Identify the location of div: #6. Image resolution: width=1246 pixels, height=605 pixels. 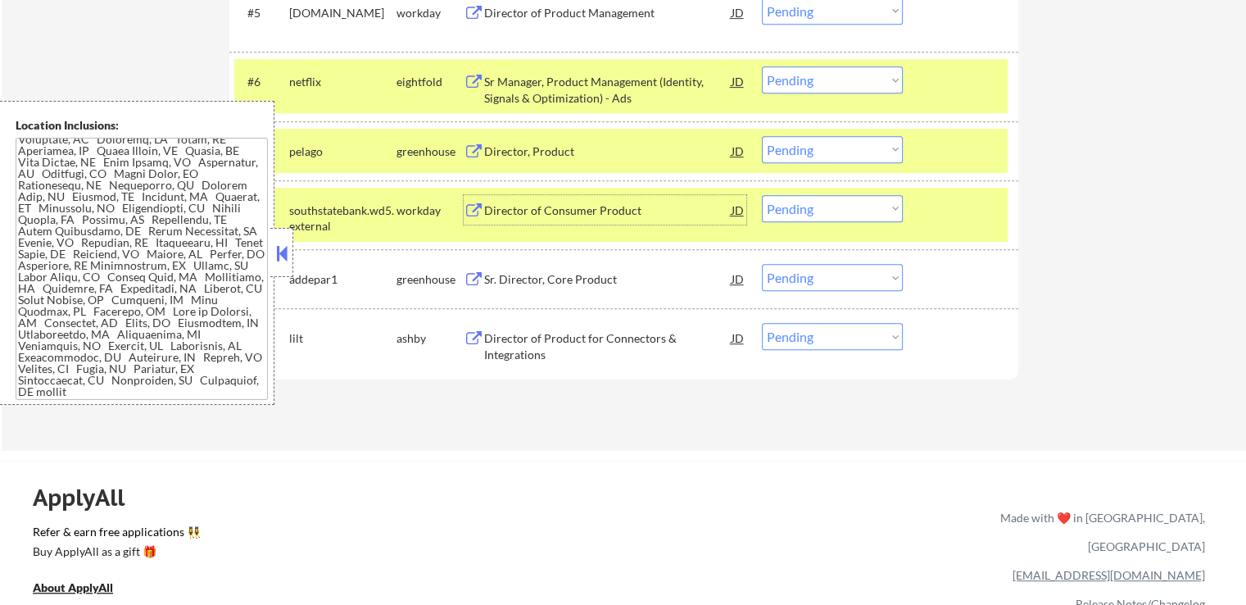
(261, 82).